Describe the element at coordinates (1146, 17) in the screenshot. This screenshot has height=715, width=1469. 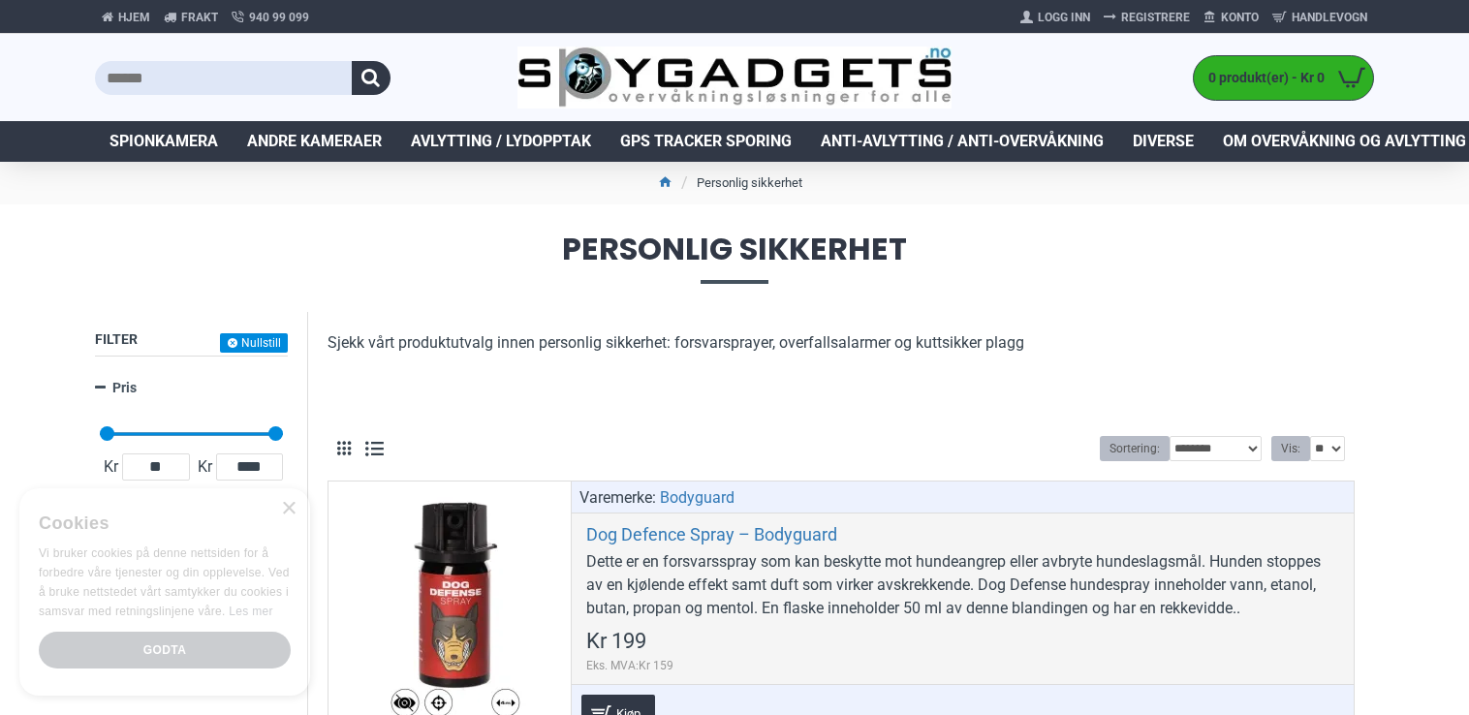
I see `a: Registrere` at that location.